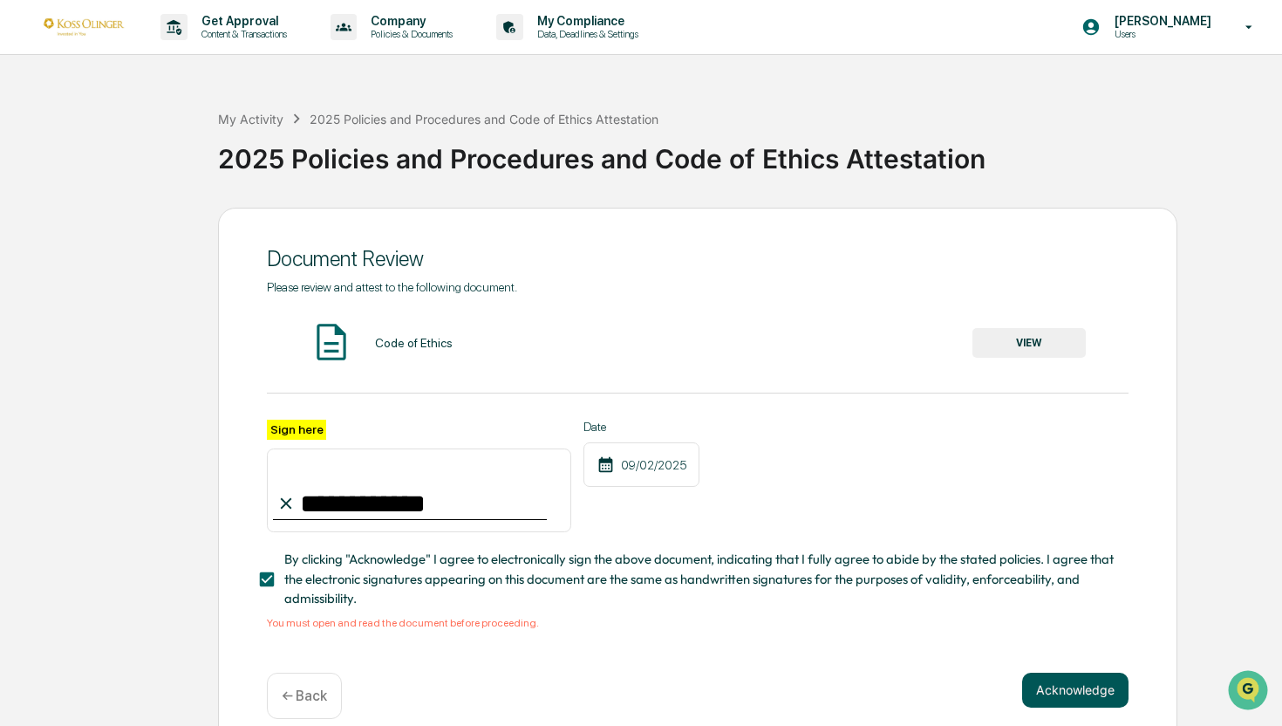  Describe the element at coordinates (180, 229) in the screenshot. I see `span: Attestations` at that location.